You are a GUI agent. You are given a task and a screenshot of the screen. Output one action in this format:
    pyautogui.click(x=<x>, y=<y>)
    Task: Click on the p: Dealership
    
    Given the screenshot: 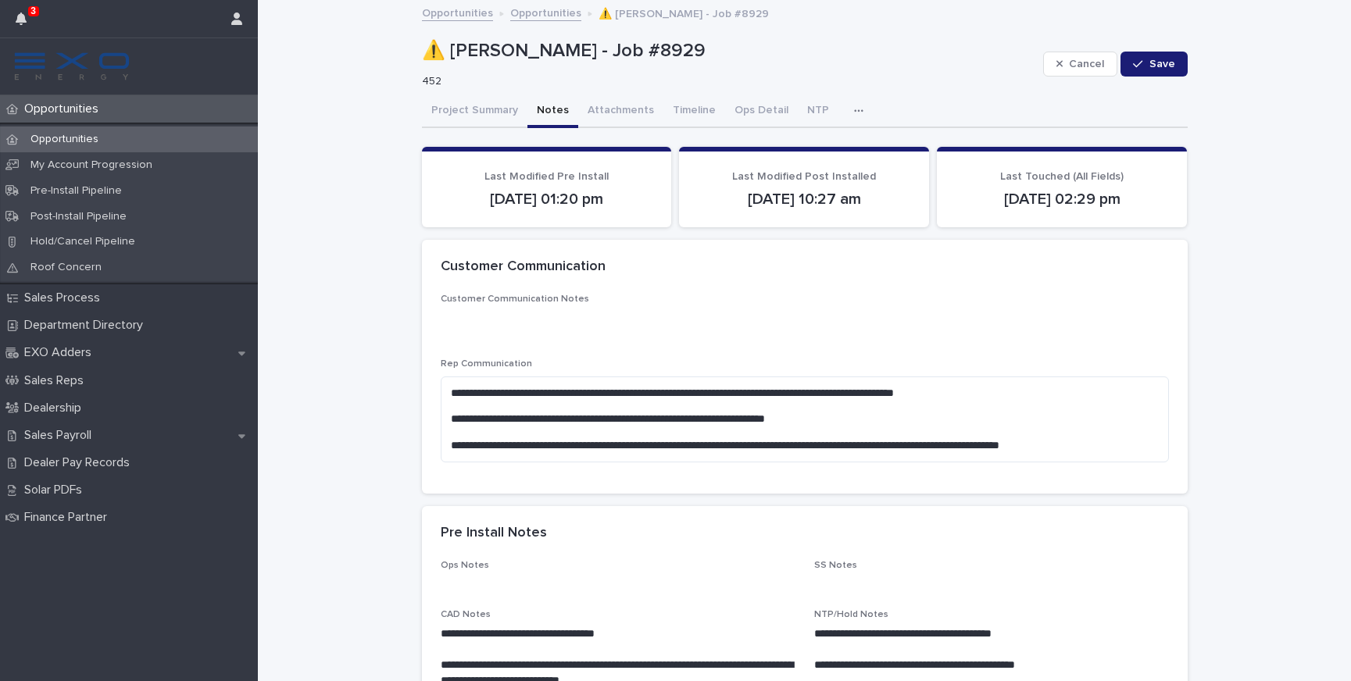 What is the action you would take?
    pyautogui.click(x=55, y=408)
    